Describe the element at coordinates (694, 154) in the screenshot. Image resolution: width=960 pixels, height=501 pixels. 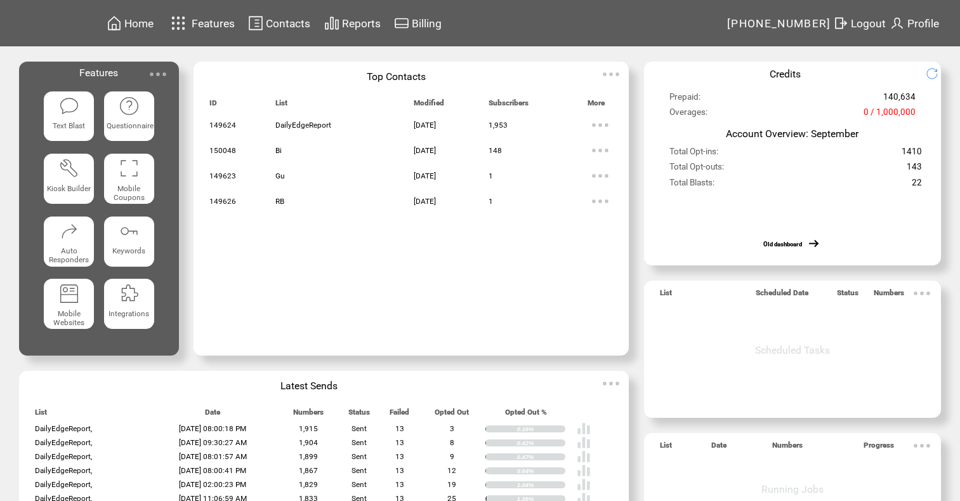
I see `span: Total Opt-ins:` at that location.